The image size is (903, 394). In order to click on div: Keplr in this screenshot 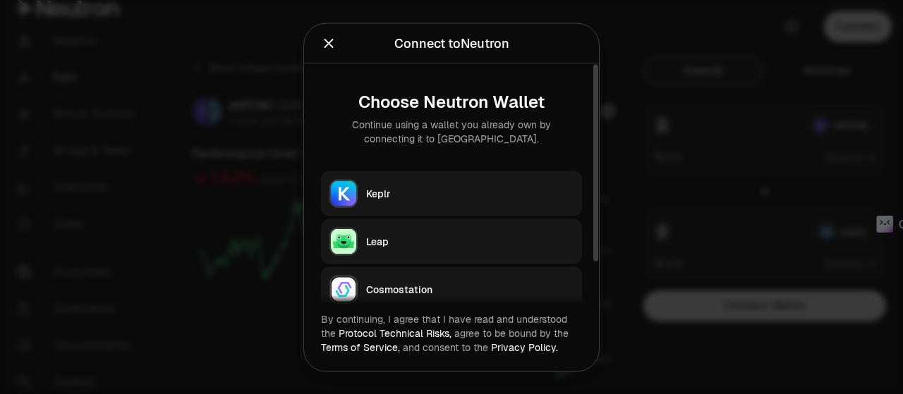, I will do `click(470, 193)`.